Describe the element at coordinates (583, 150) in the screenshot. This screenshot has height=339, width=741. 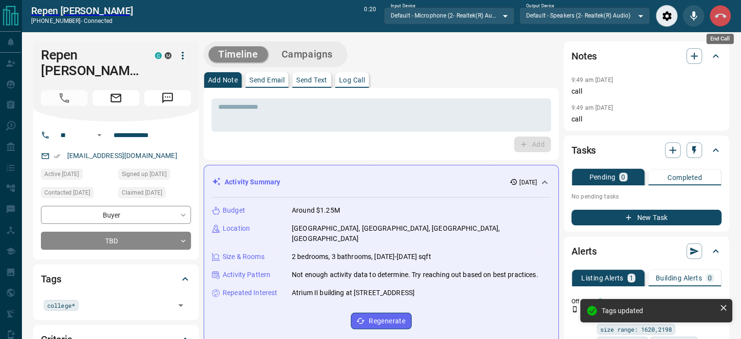
I see `h2: Tasks` at that location.